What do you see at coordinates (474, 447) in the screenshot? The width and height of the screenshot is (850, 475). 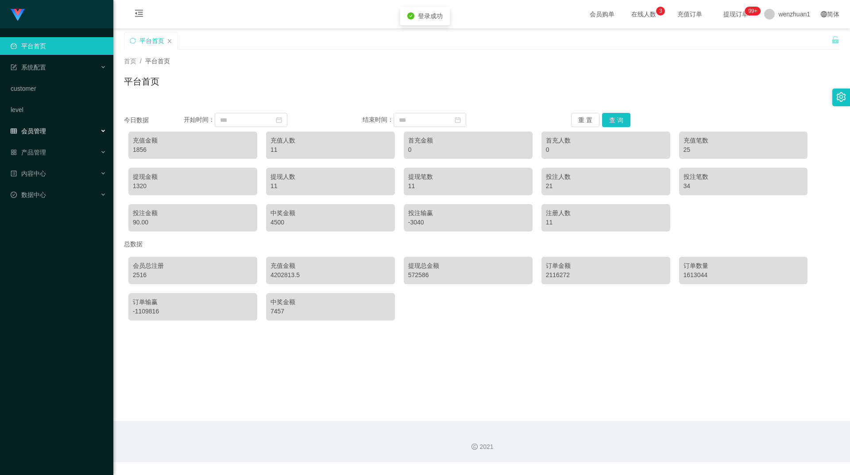 I see `i: 图标: copyright` at bounding box center [474, 447].